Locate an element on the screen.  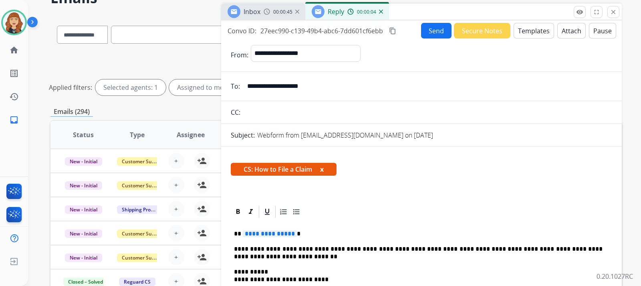
mat-icon: history is located at coordinates (14, 97).